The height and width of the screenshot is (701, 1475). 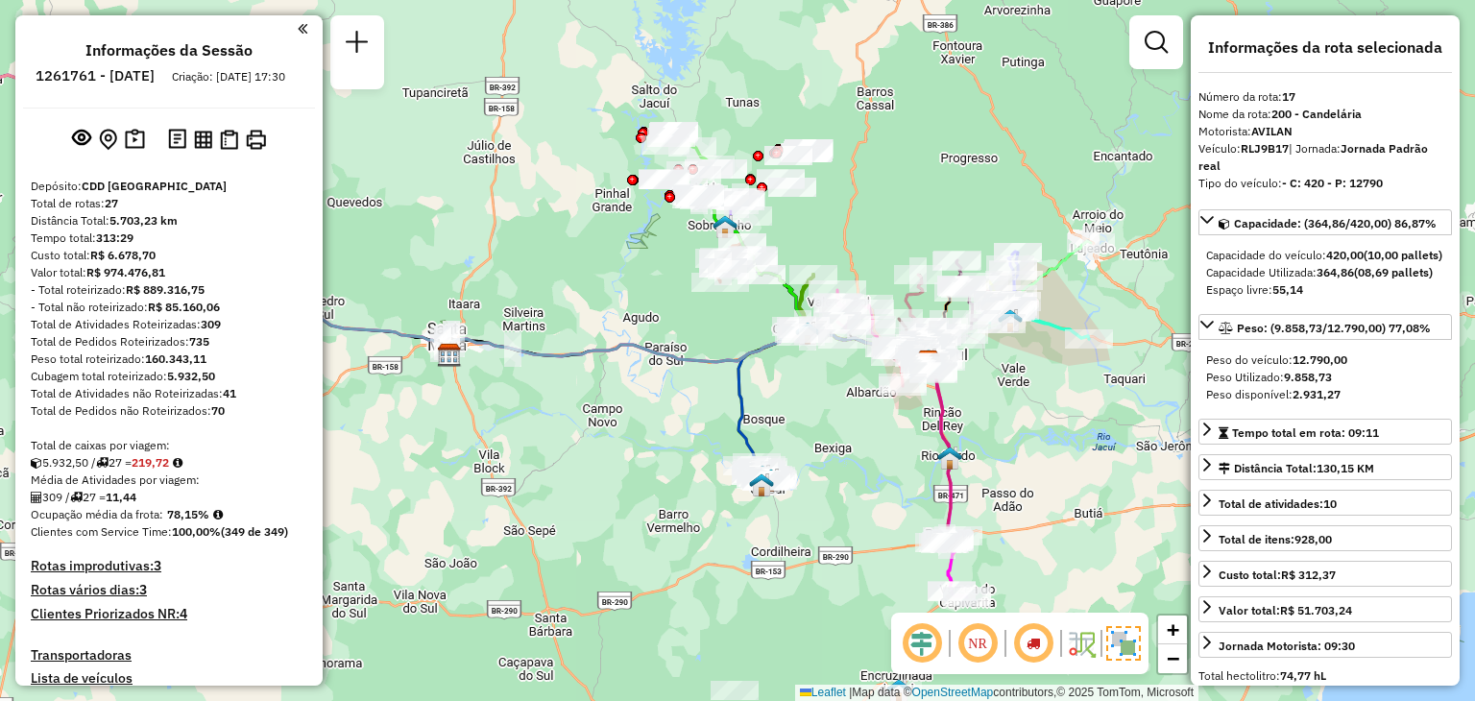 I want to click on a: Nova sessão e pesquisa, so click(x=357, y=44).